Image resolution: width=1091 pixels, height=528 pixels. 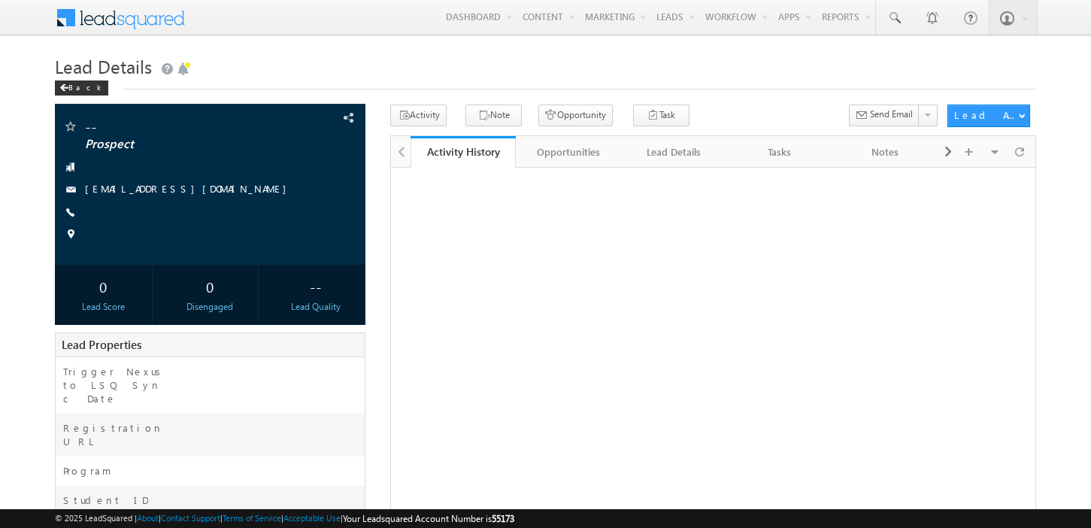 What do you see at coordinates (986, 115) in the screenshot?
I see `div: Lead Actions` at bounding box center [986, 115].